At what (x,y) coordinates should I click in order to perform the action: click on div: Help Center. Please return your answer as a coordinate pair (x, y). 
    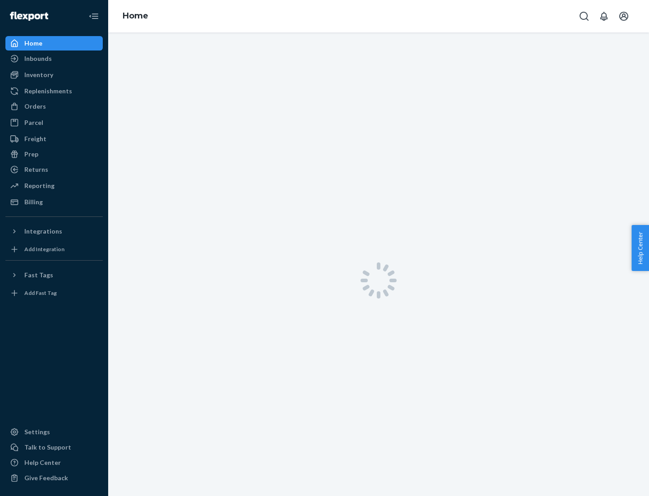
    Looking at the image, I should click on (42, 462).